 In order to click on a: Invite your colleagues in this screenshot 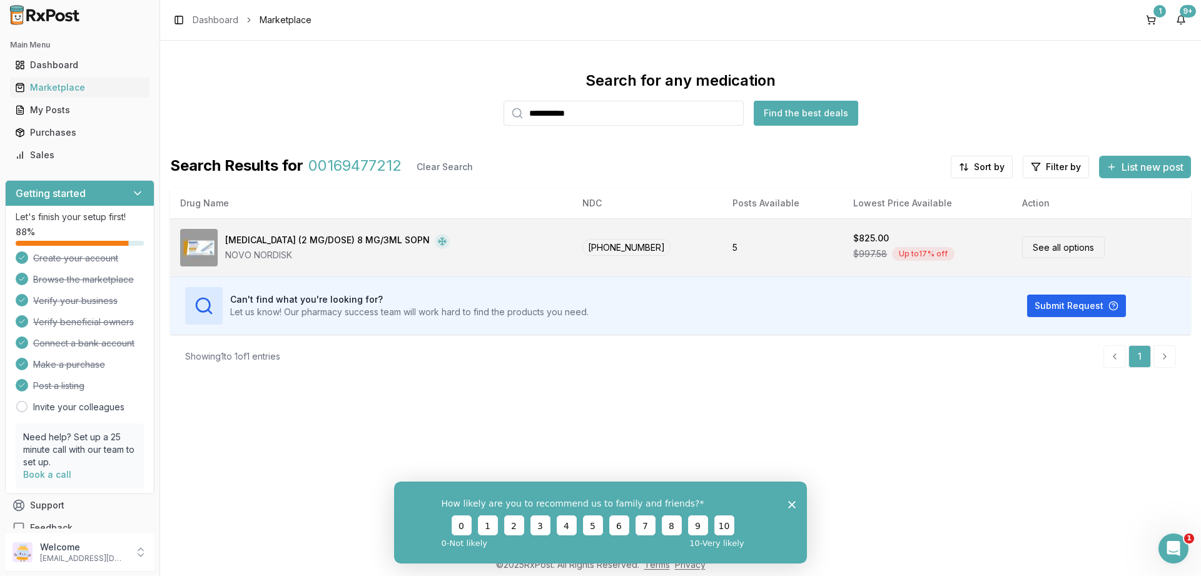, I will do `click(79, 407)`.